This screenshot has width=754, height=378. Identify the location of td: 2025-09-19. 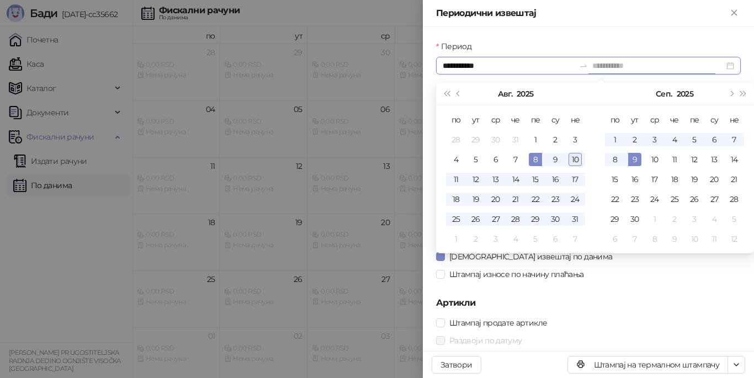
(694, 179).